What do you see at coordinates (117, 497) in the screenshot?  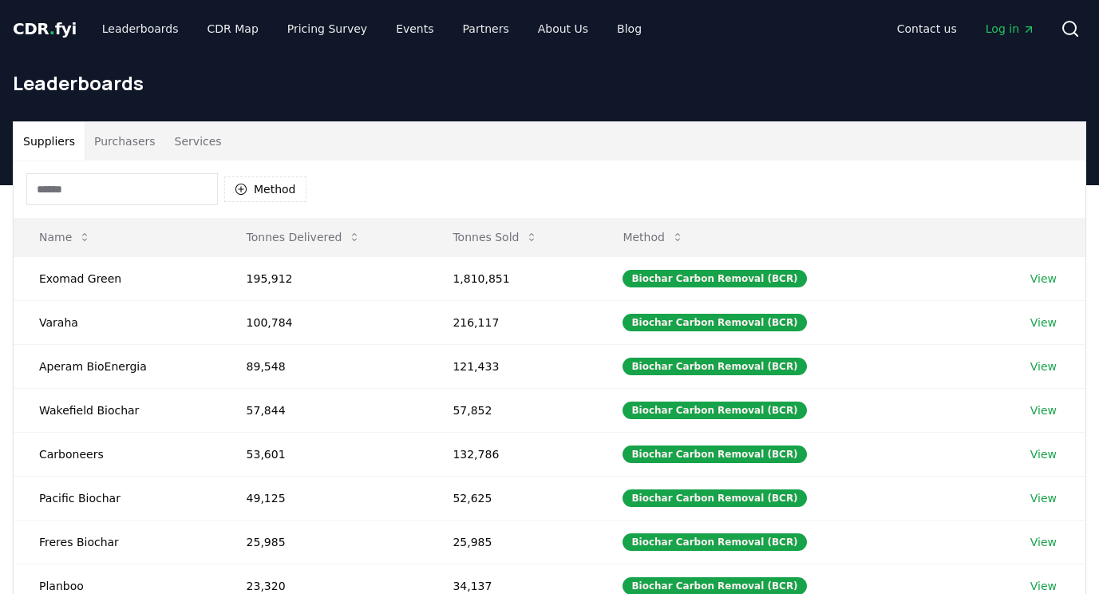 I see `td: Pacific Biochar` at bounding box center [117, 497].